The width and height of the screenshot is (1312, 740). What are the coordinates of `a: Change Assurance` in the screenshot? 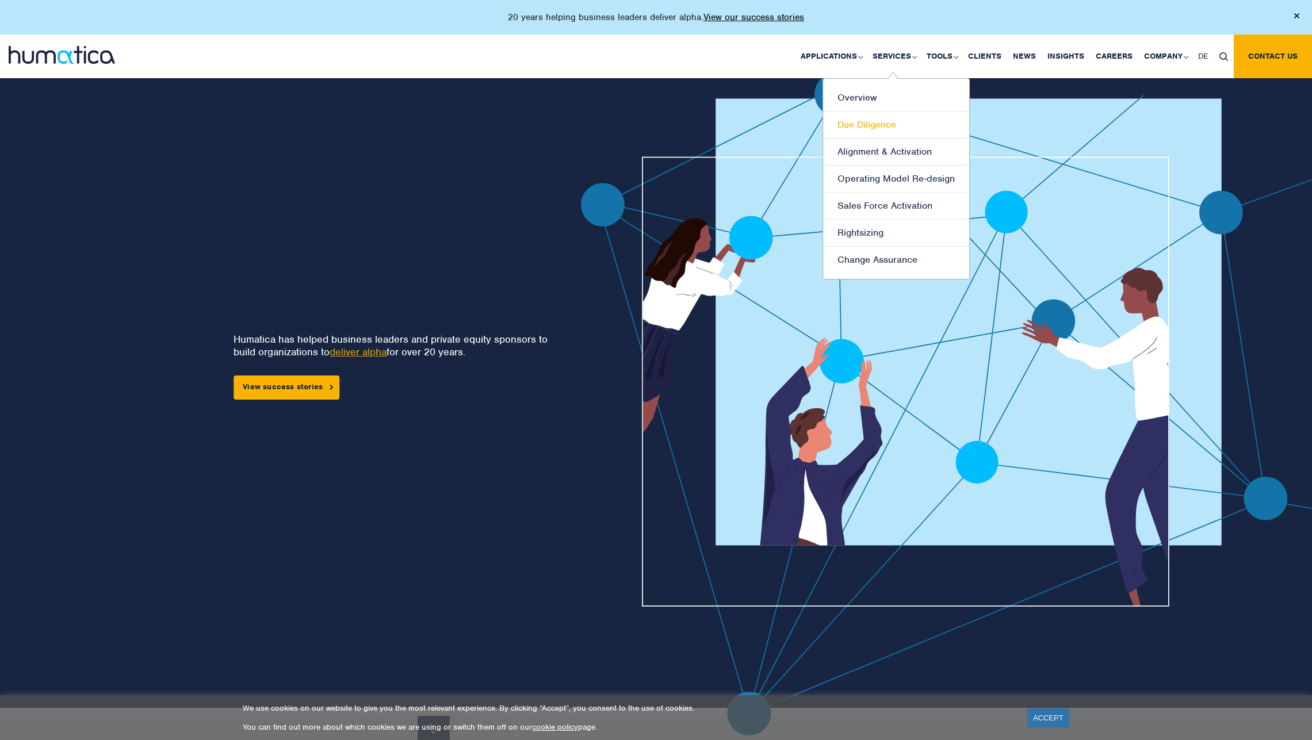 It's located at (896, 260).